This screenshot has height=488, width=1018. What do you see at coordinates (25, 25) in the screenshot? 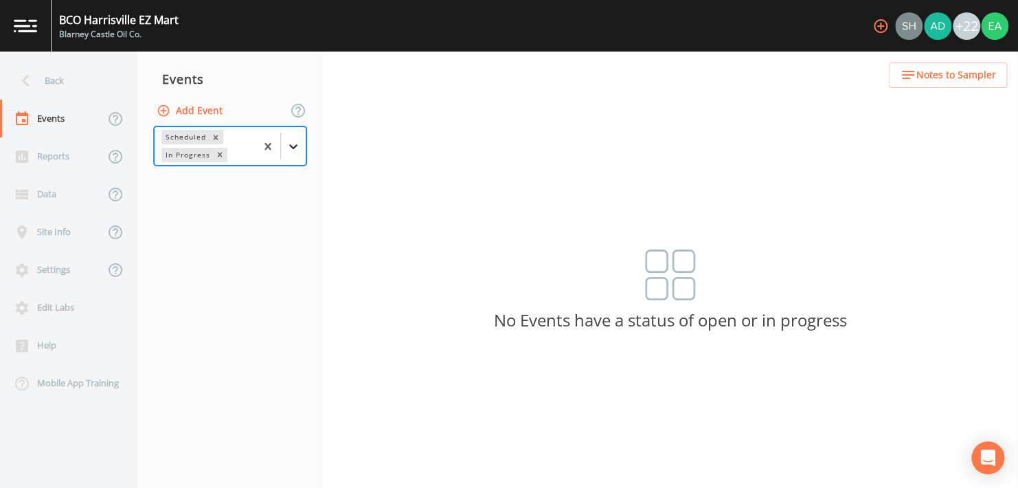
I see `img: logo` at bounding box center [25, 25].